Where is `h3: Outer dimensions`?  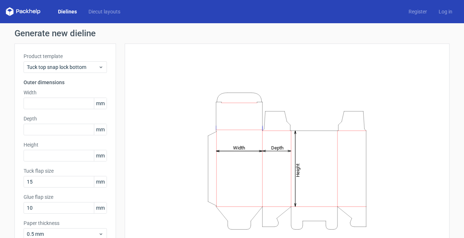 h3: Outer dimensions is located at coordinates (65, 82).